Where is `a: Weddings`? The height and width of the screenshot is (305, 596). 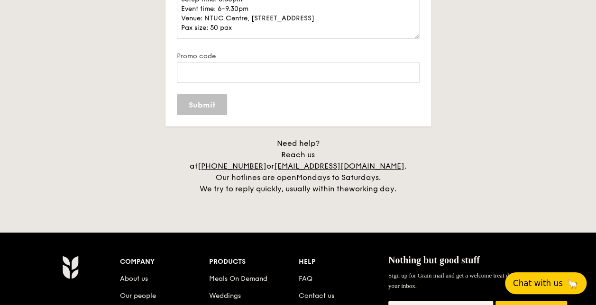 a: Weddings is located at coordinates (225, 296).